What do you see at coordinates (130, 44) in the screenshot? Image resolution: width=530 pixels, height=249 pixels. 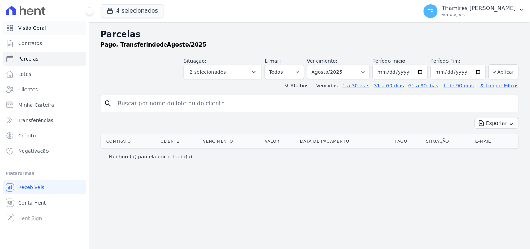 I see `strong: Pago, Transferindo` at bounding box center [130, 44].